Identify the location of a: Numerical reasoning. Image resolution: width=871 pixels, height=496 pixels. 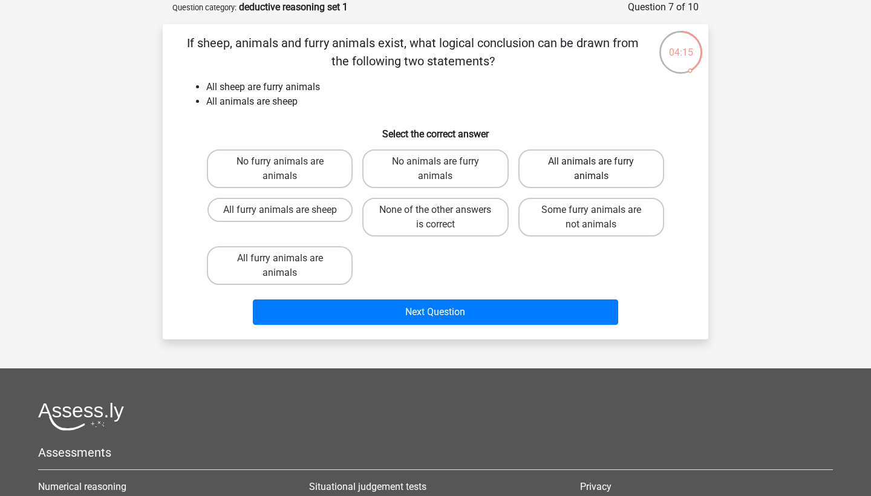
(82, 486).